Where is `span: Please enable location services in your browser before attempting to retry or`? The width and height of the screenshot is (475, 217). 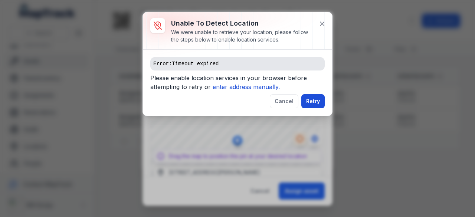 span: Please enable location services in your browser before attempting to retry or is located at coordinates (237, 84).